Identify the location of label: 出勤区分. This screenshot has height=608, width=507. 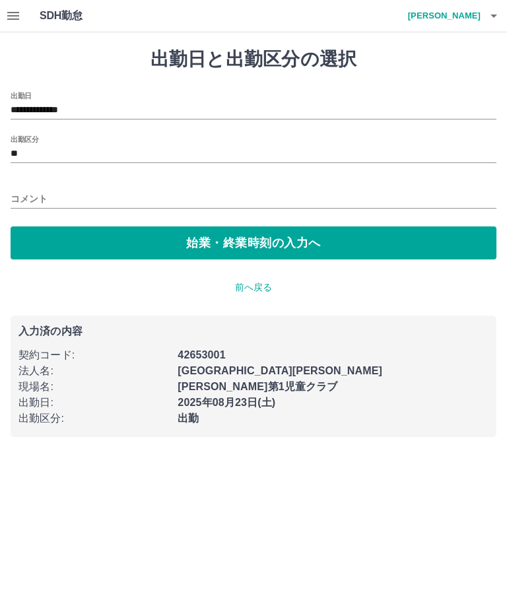
(24, 139).